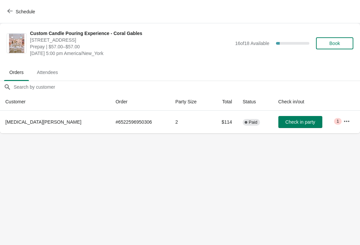 Image resolution: width=360 pixels, height=245 pixels. Describe the element at coordinates (255, 102) in the screenshot. I see `th: Status` at that location.